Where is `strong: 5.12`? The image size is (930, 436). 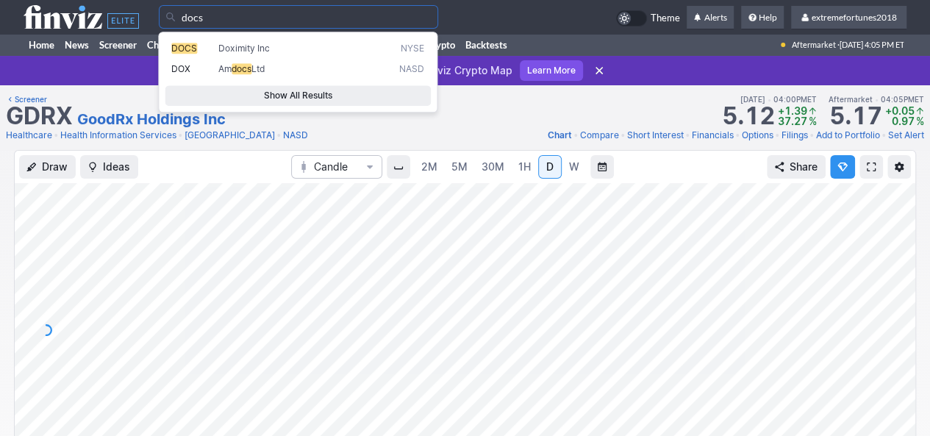 strong: 5.12 is located at coordinates (748, 116).